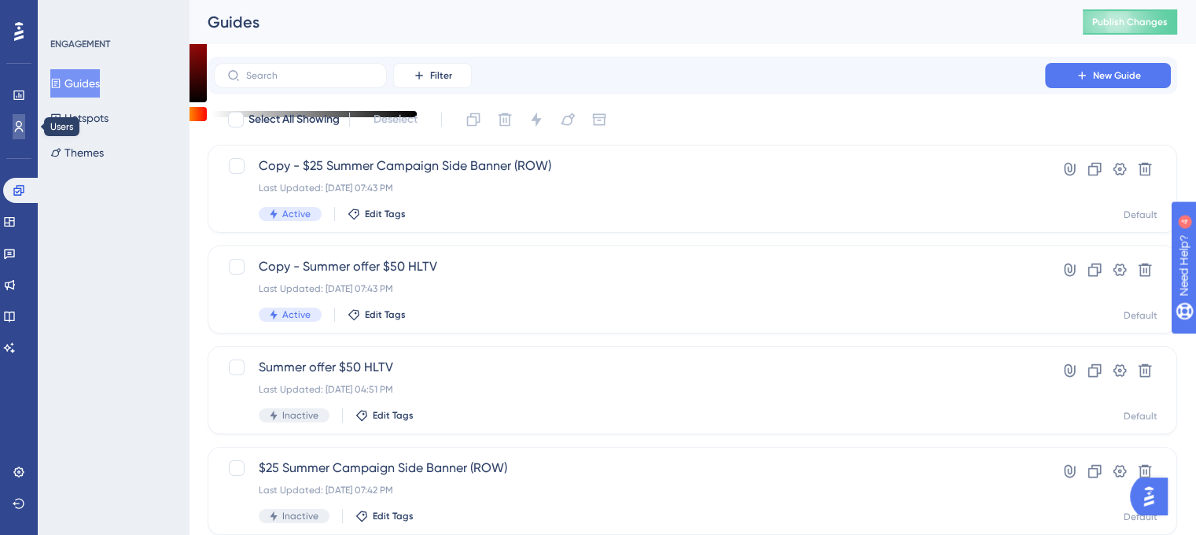 This screenshot has height=535, width=1196. Describe the element at coordinates (625, 22) in the screenshot. I see `div: Guides` at that location.